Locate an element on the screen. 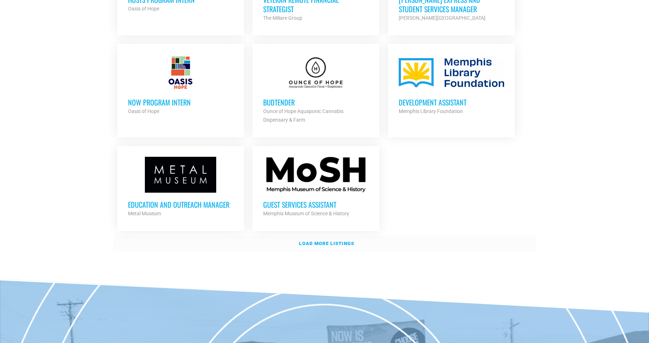  a: Education and Outreach Manager Metal Museum is located at coordinates (181, 187).